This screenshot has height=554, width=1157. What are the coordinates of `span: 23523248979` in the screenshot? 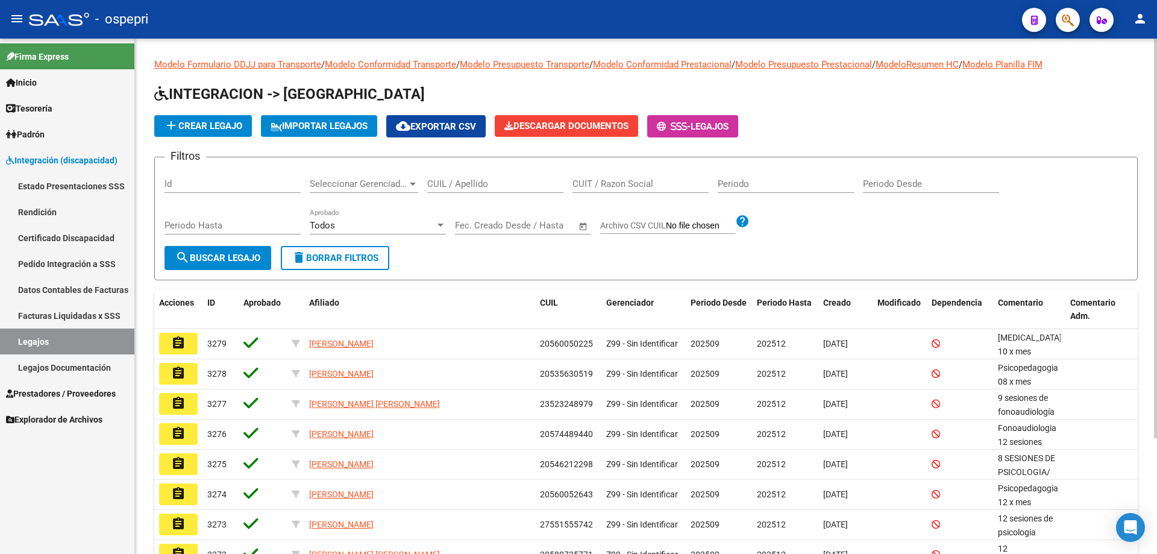 It's located at (567, 404).